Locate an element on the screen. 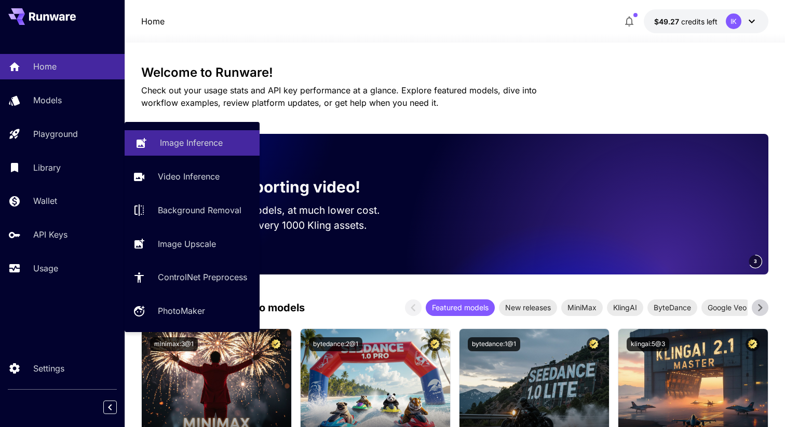 This screenshot has width=785, height=427. button: Collapse sidebar is located at coordinates (110, 407).